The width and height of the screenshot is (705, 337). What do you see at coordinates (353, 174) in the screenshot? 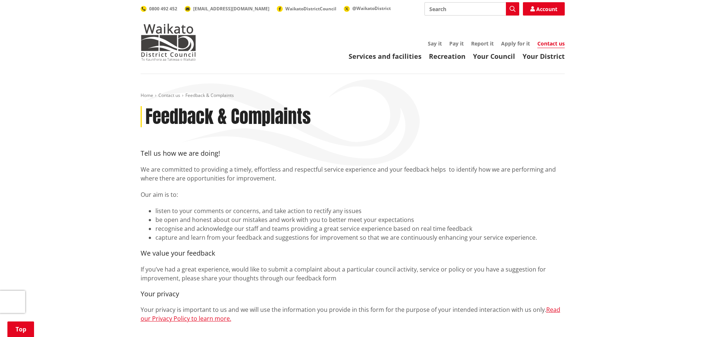
I see `p: We are committed to providing a timely, effortless and respectful service experience and your fee...` at bounding box center [353, 174].